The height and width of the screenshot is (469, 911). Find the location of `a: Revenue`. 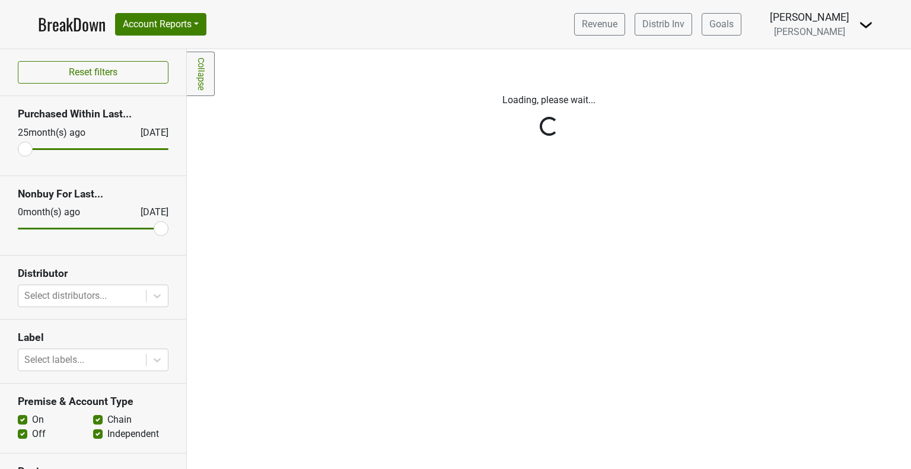

a: Revenue is located at coordinates (600, 24).